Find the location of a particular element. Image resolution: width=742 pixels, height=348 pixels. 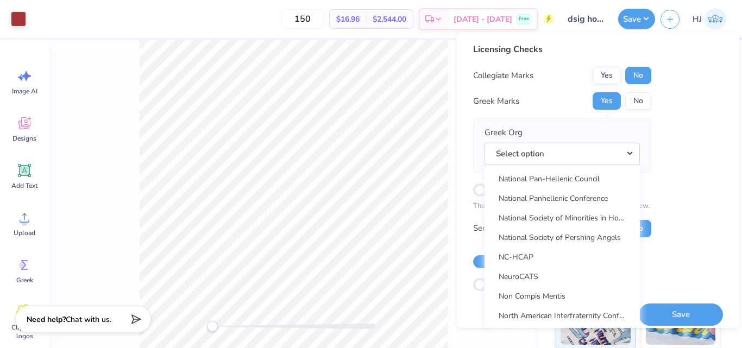

span: Clipart & logos is located at coordinates (24, 332).